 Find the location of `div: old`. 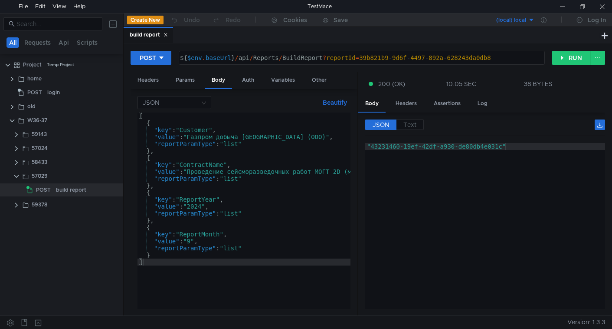

div: old is located at coordinates (31, 106).